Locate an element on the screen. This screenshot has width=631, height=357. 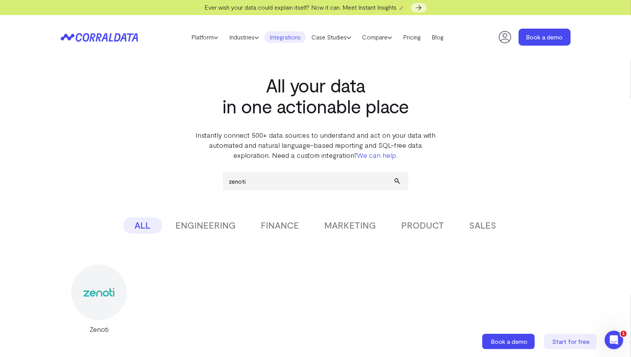
p: Instantly connect 500+ data sources to understand and act on your data with automated and natural... is located at coordinates (316, 145).